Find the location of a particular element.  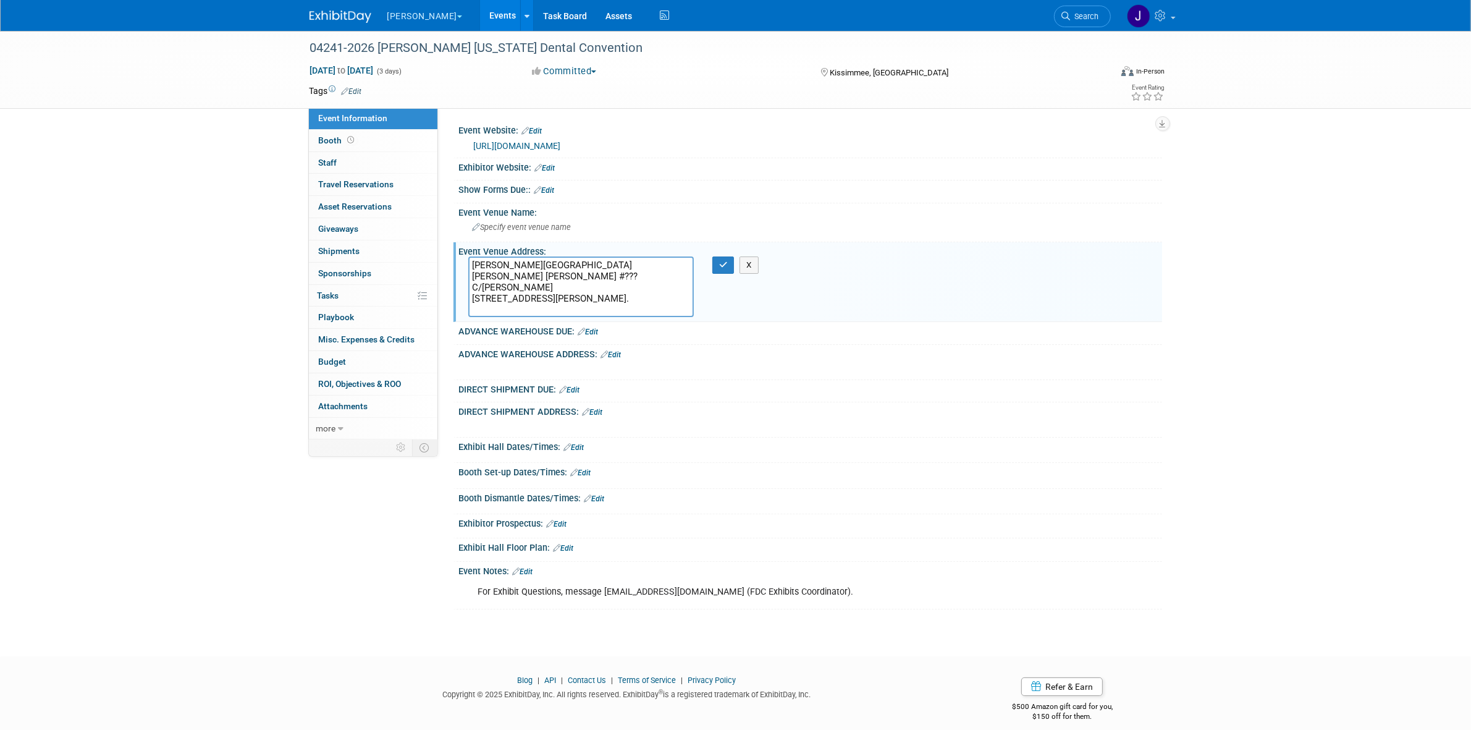

span: Sponsorships is located at coordinates (345, 273).